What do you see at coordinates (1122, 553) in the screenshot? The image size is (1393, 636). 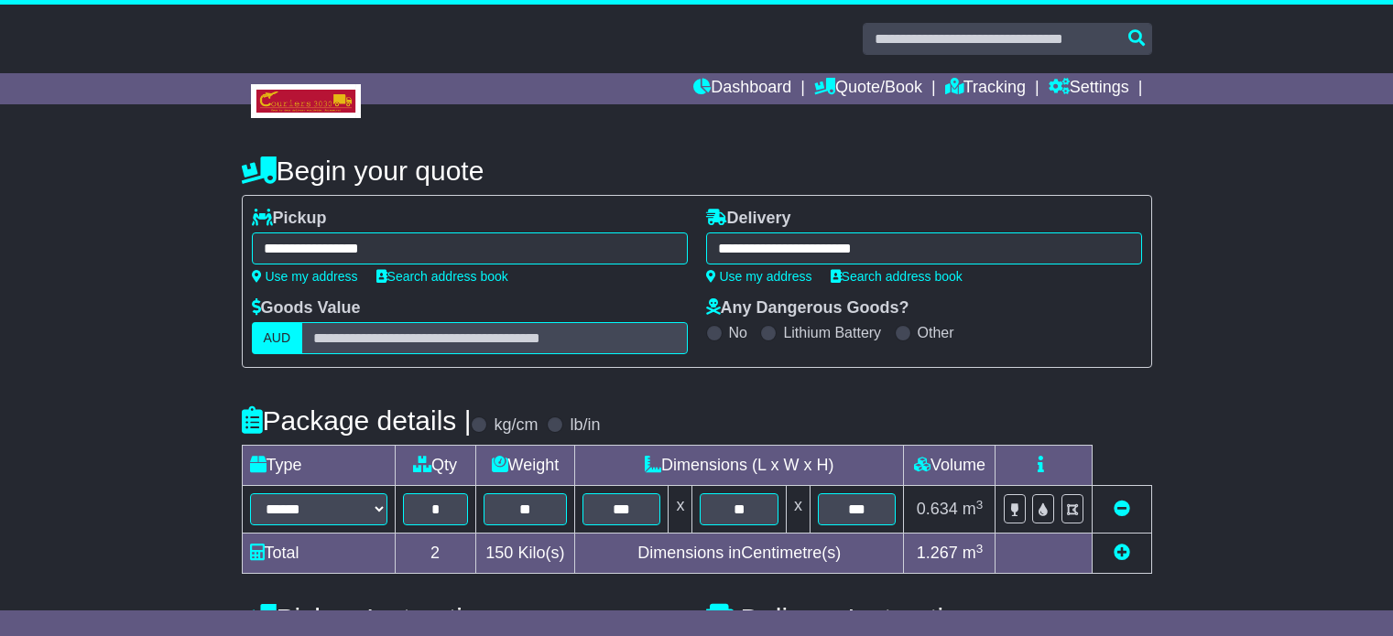 I see `a: Add new item` at bounding box center [1122, 553].